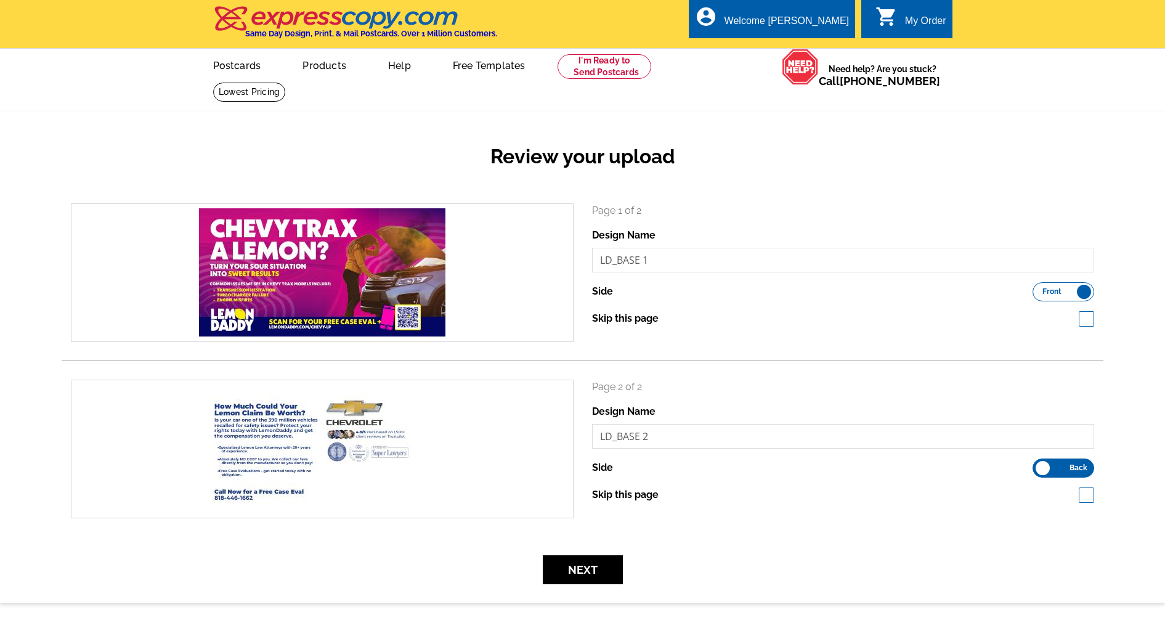  What do you see at coordinates (879, 81) in the screenshot?
I see `span: Call` at bounding box center [879, 81].